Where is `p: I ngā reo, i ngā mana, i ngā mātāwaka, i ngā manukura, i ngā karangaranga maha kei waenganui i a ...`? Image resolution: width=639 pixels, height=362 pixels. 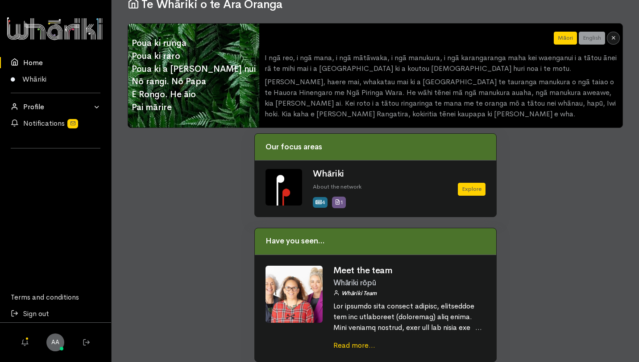
p: I ngā reo, i ngā mana, i ngā mātāwaka, i ngā manukura, i ngā karangaranga maha kei waenganui i a ... is located at coordinates (441, 63).